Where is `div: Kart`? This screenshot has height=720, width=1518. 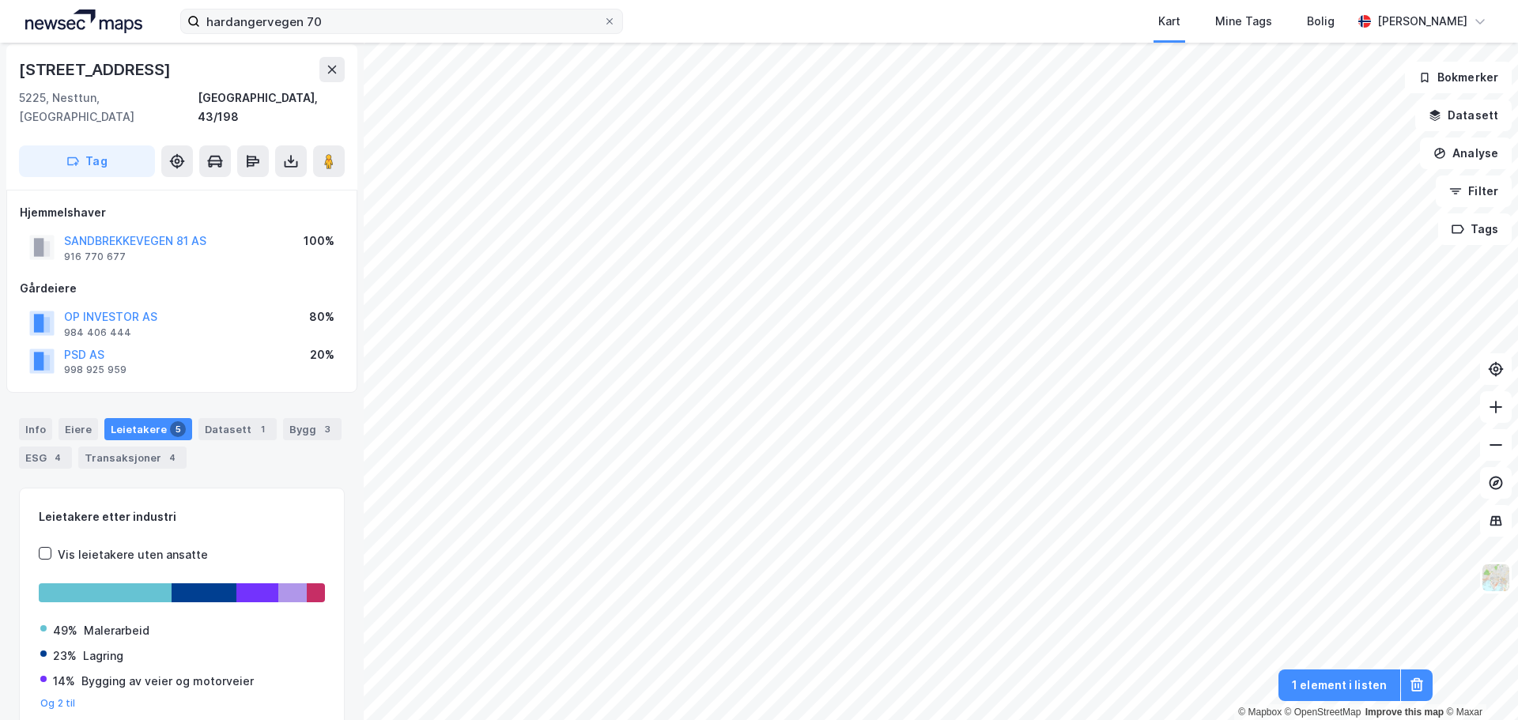 div: Kart is located at coordinates (1169, 21).